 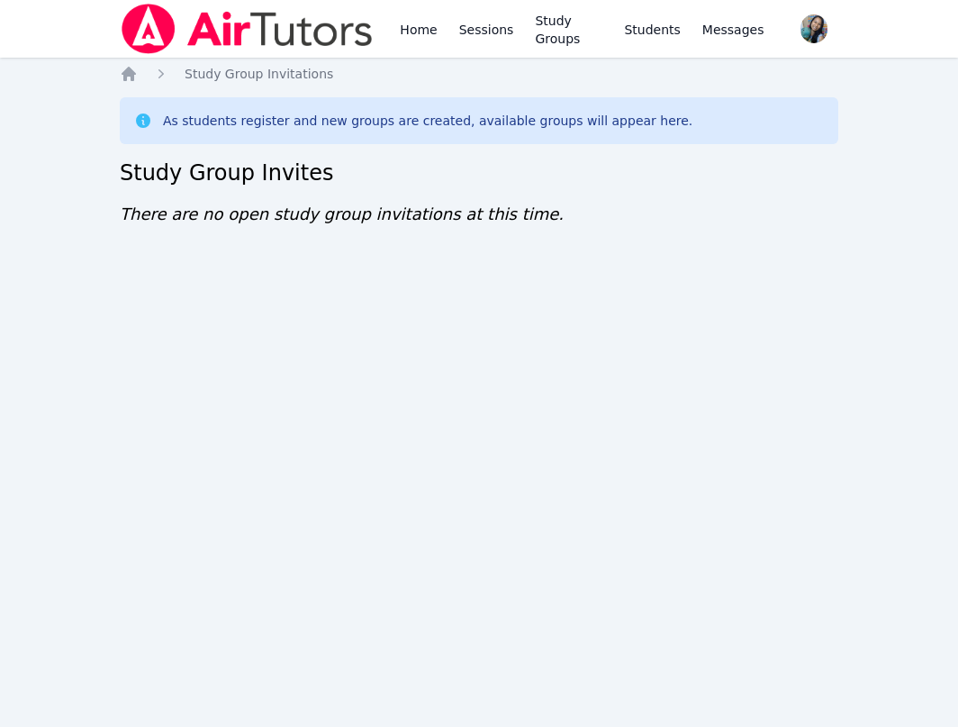 I want to click on nav: Breadcrumb, so click(x=479, y=74).